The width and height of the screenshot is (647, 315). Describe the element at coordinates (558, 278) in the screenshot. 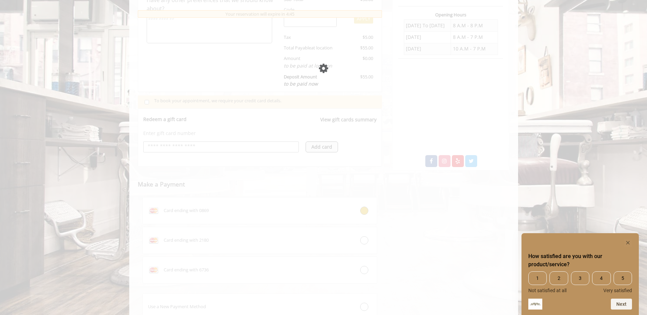

I see `span: 2` at that location.